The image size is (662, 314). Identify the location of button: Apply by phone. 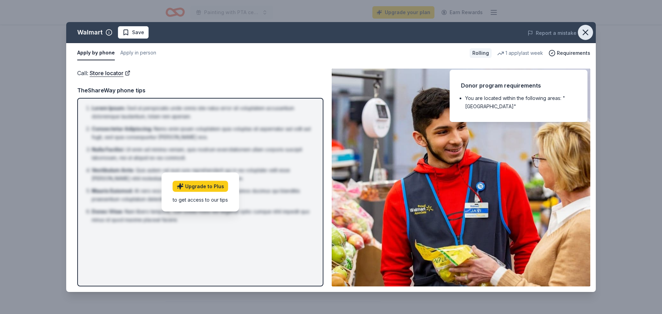
(96, 53).